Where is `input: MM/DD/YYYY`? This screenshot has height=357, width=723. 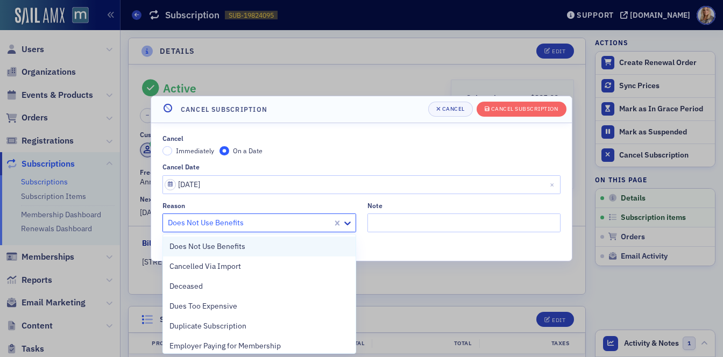
input: MM/DD/YYYY is located at coordinates (361, 184).